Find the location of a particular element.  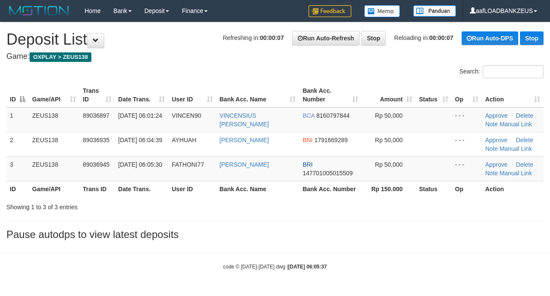

span: 89036935 is located at coordinates (96, 140).